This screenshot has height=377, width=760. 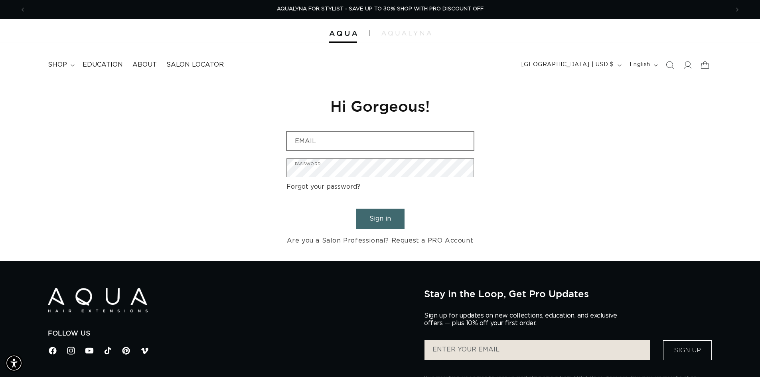 What do you see at coordinates (380, 240) in the screenshot?
I see `a: Are you a Salon Professional? Request a PRO Account` at bounding box center [380, 240].